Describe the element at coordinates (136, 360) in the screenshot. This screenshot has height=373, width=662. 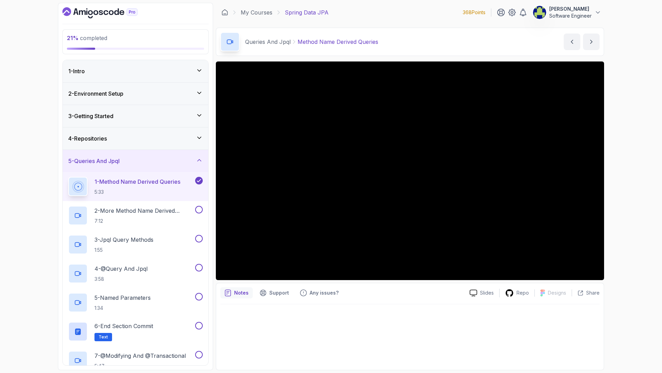
I see `button: 7-@Modifying And @Transactional5:47` at that location.